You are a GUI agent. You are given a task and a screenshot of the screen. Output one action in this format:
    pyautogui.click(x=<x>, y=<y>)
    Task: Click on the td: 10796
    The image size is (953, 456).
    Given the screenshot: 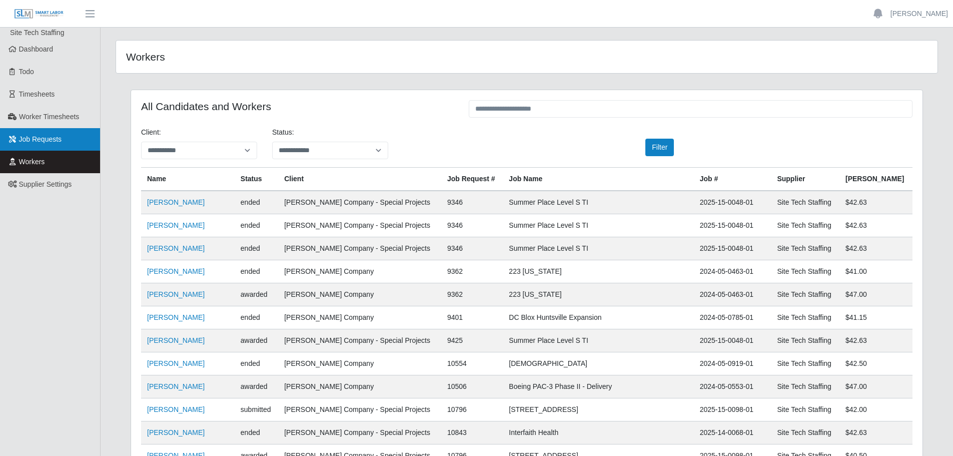 What is the action you would take?
    pyautogui.click(x=472, y=410)
    